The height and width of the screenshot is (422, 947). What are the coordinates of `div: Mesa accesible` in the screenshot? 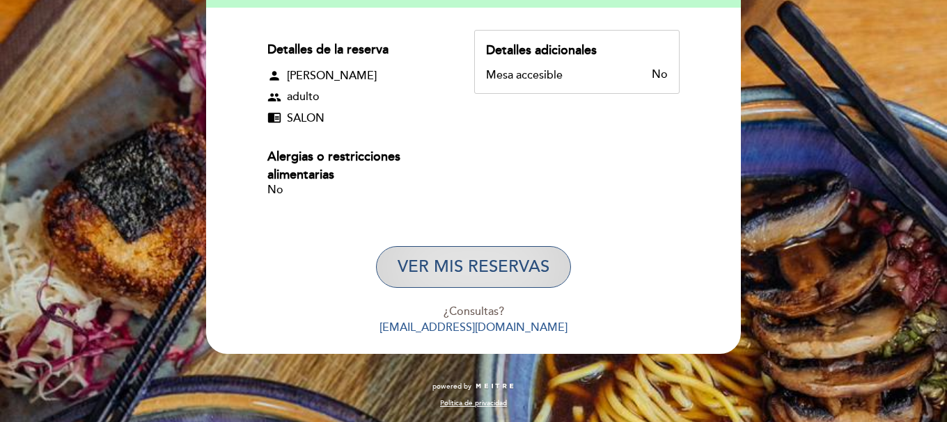 It's located at (524, 75).